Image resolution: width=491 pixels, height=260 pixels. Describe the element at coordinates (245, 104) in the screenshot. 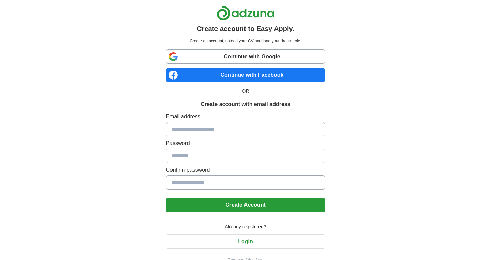

I see `h1: Create account with email address` at that location.